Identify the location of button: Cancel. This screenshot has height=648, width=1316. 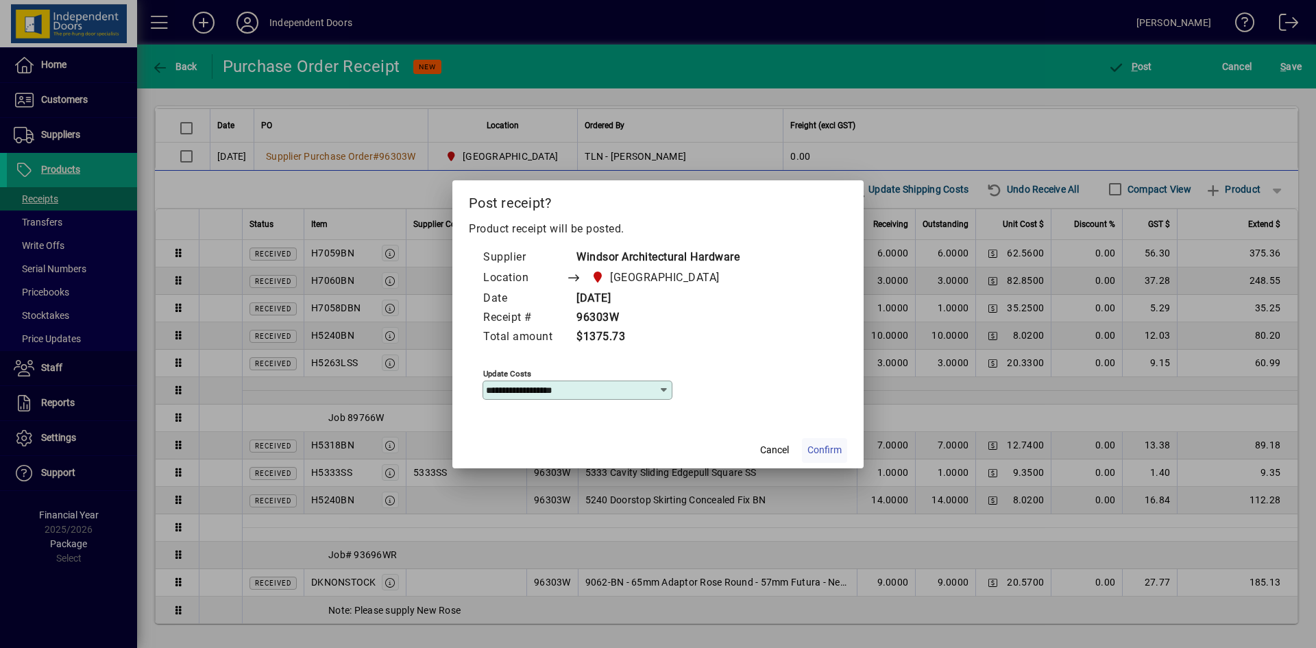
(775, 450).